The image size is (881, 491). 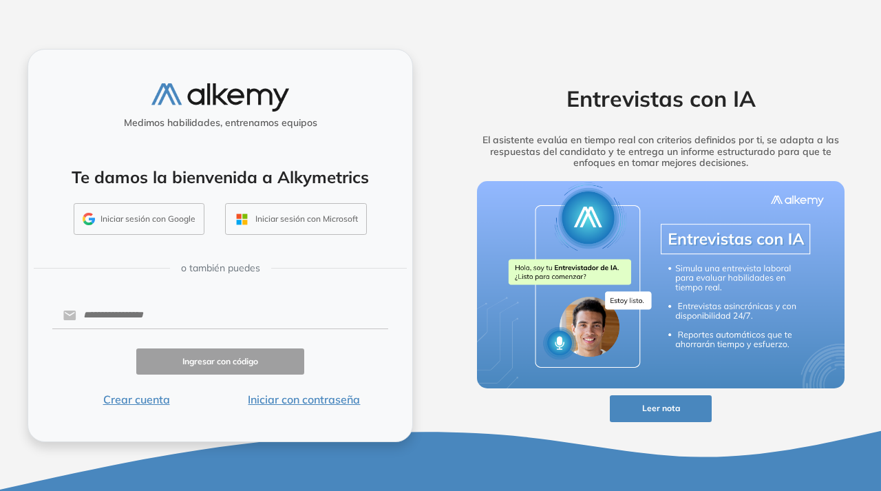 What do you see at coordinates (136, 399) in the screenshot?
I see `button: Crear cuenta` at bounding box center [136, 399].